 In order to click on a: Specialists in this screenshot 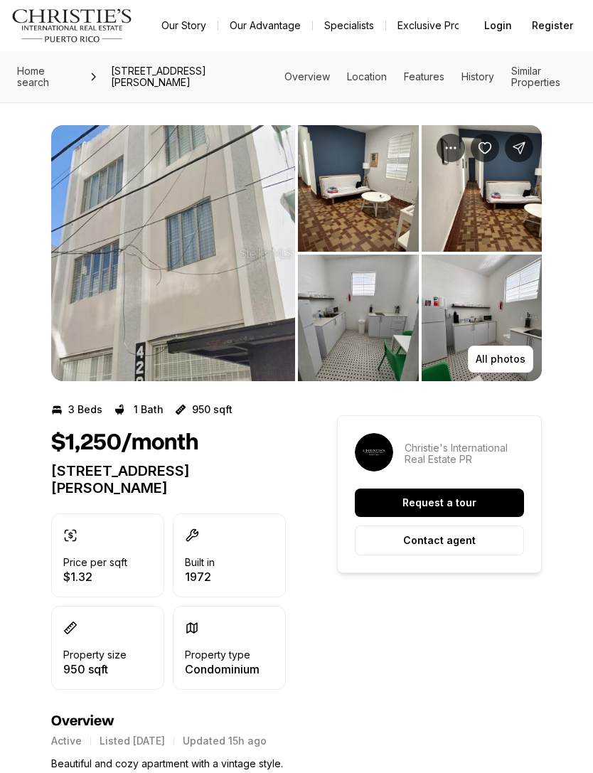, I will do `click(349, 26)`.